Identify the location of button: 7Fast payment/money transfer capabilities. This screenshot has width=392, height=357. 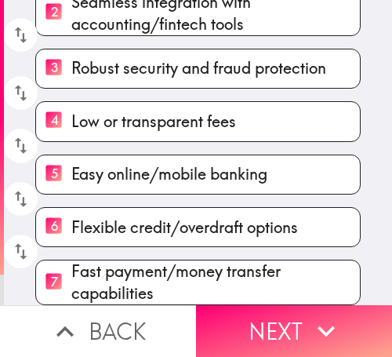
(198, 282).